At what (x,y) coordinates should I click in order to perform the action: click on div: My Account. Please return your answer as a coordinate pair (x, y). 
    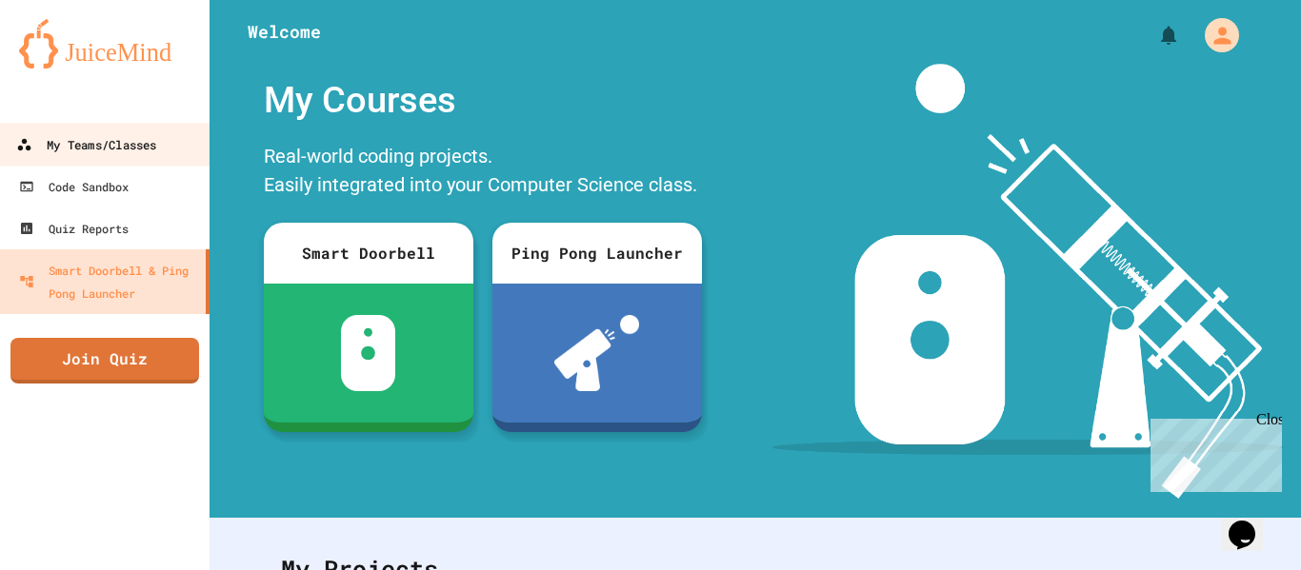
    Looking at the image, I should click on (1214, 35).